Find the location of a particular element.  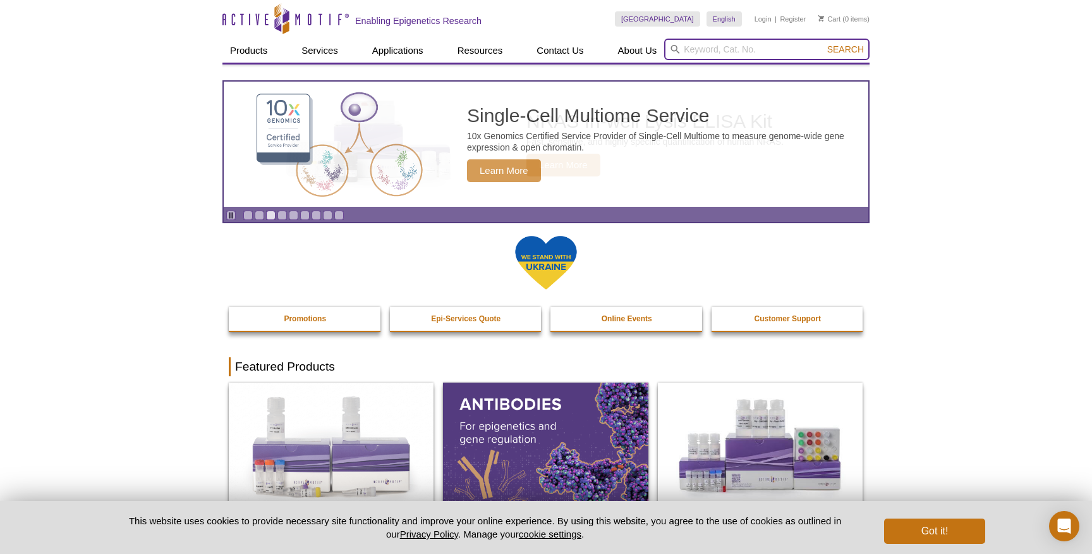

input: Keyword, Cat. No. is located at coordinates (766, 49).